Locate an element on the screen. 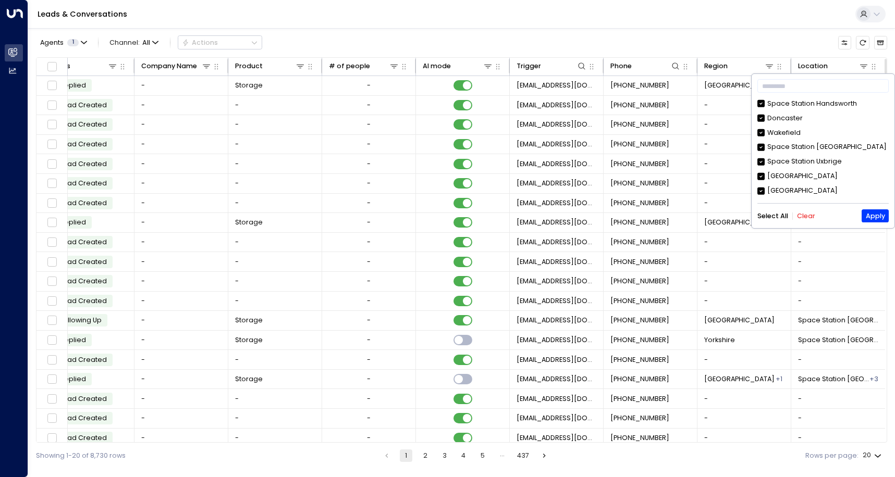 This screenshot has height=477, width=895. div: Product is located at coordinates (271, 66).